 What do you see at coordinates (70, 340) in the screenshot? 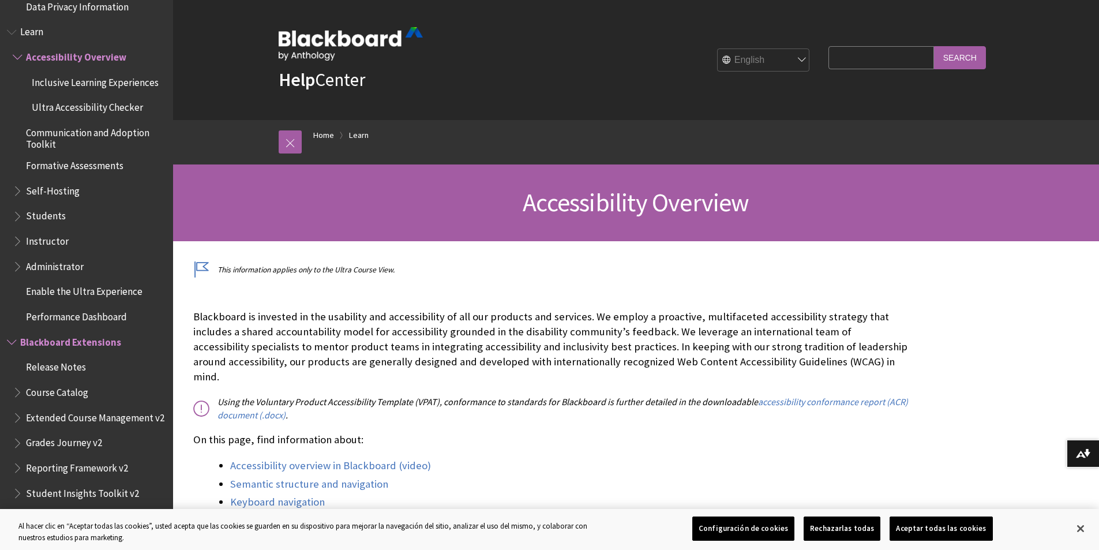
I see `span: Blackboard Extensions` at bounding box center [70, 340].